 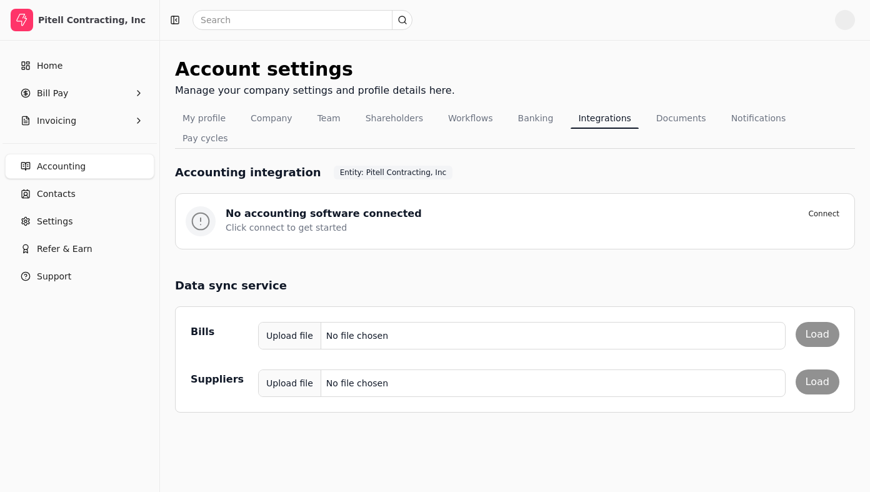 I want to click on button: Integrations, so click(x=604, y=118).